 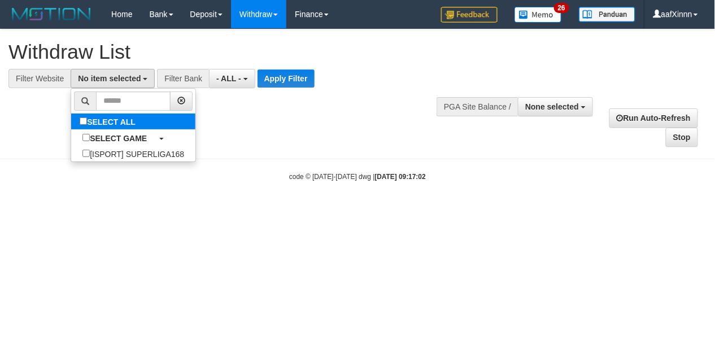 I want to click on button: None selected, so click(x=555, y=107).